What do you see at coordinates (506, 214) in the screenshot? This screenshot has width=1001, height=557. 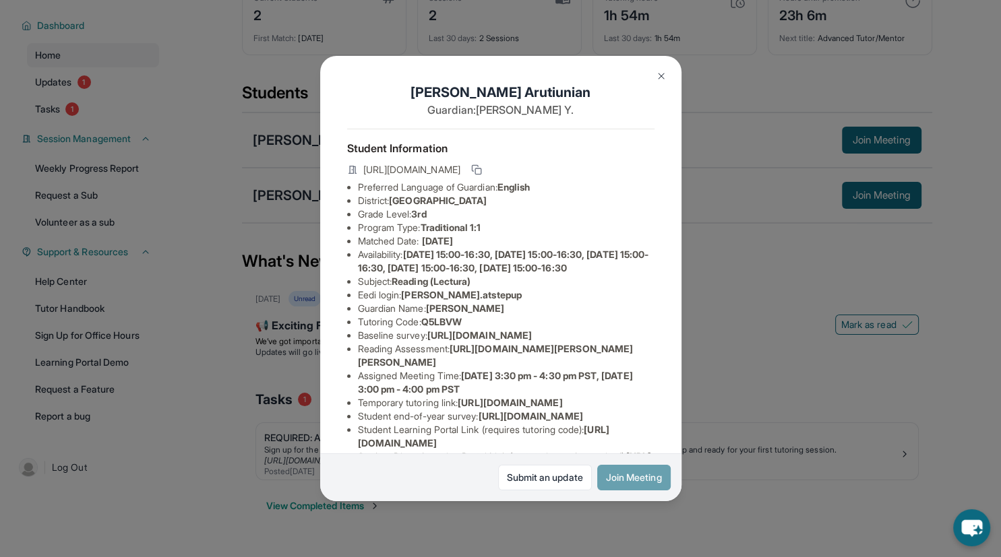 I see `li: Grade Level:` at bounding box center [506, 214].